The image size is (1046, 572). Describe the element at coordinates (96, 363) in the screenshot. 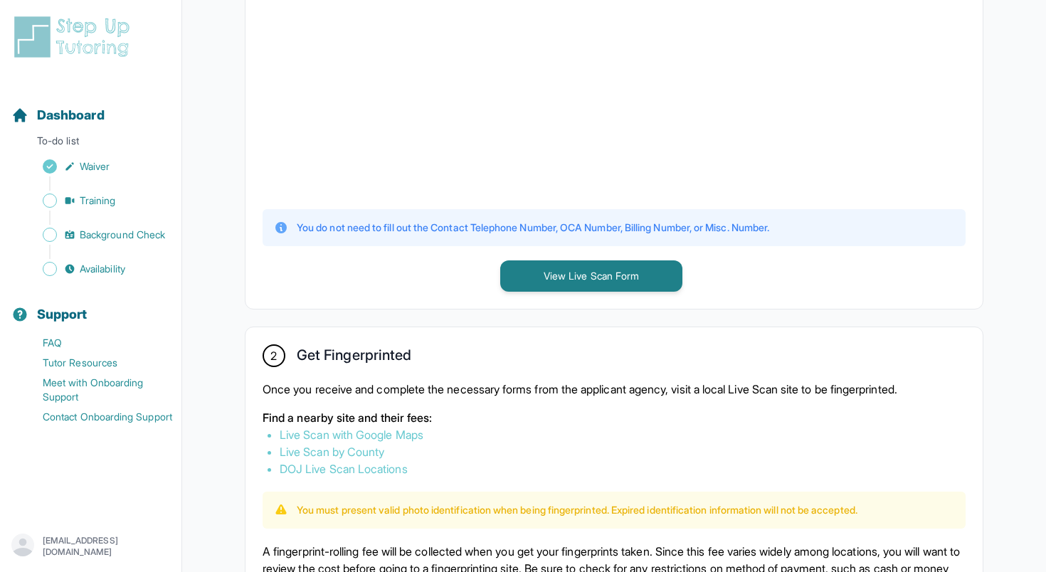

I see `a: Tutor Resources` at that location.